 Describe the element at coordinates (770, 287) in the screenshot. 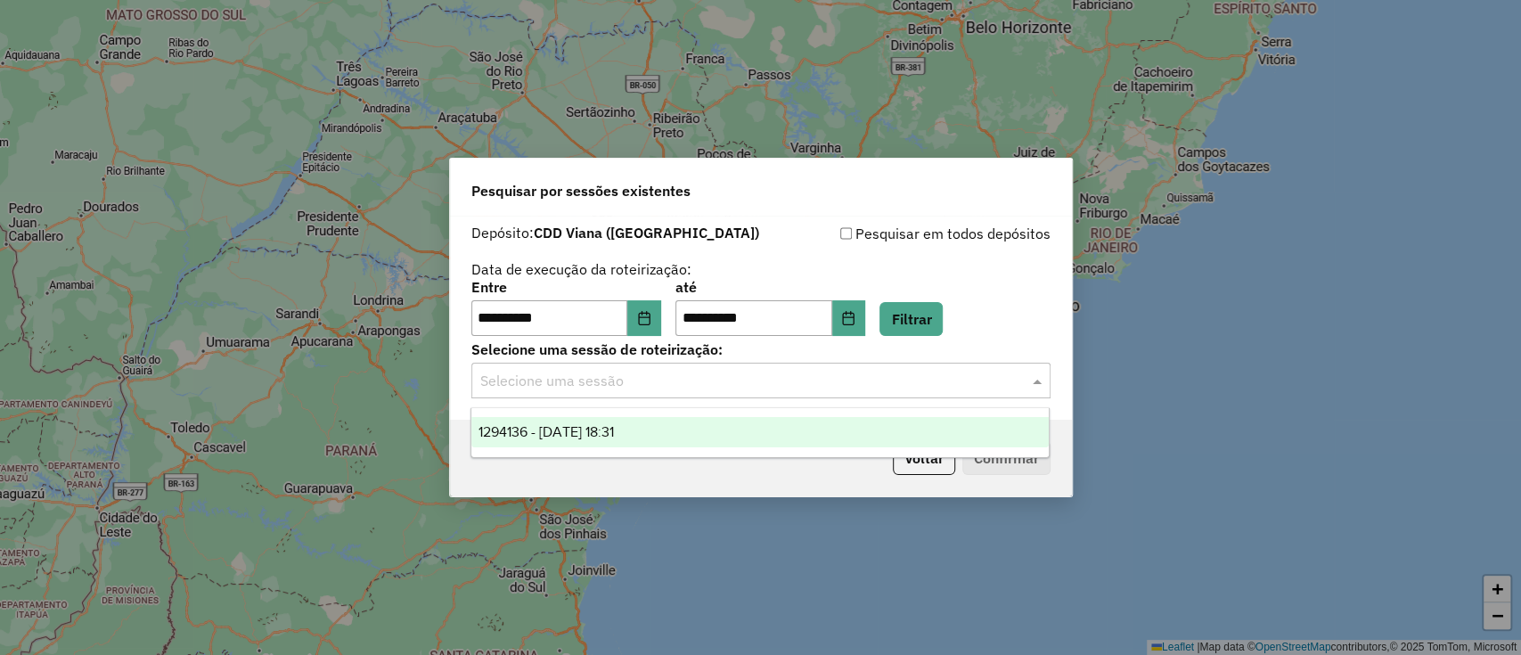

I see `label: até` at that location.